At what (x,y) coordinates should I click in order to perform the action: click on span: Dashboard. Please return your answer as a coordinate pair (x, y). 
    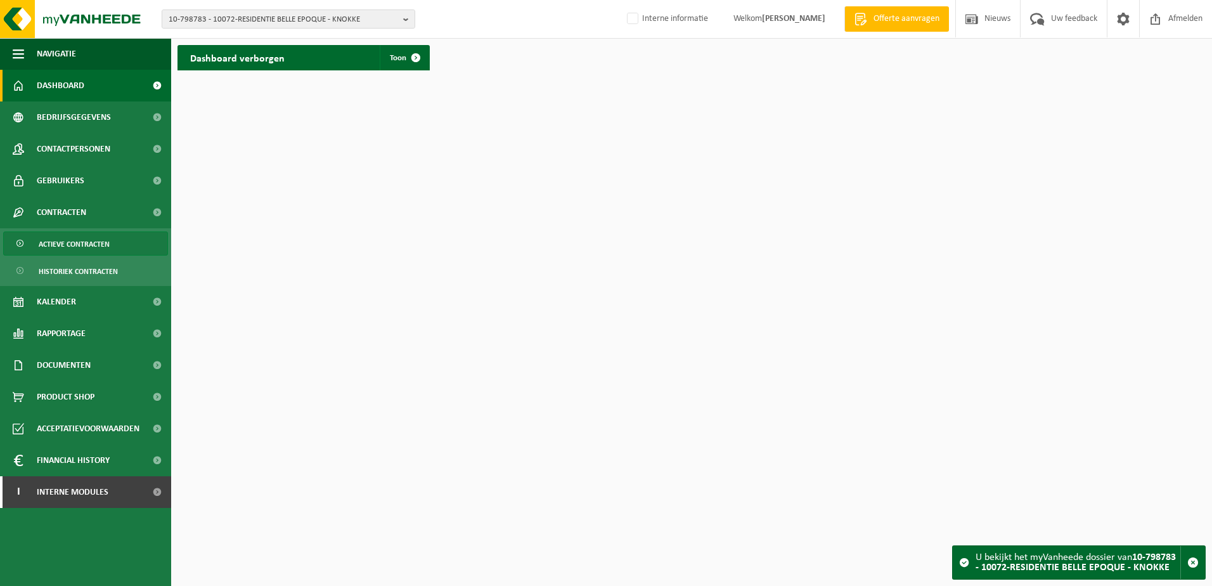
    Looking at the image, I should click on (60, 86).